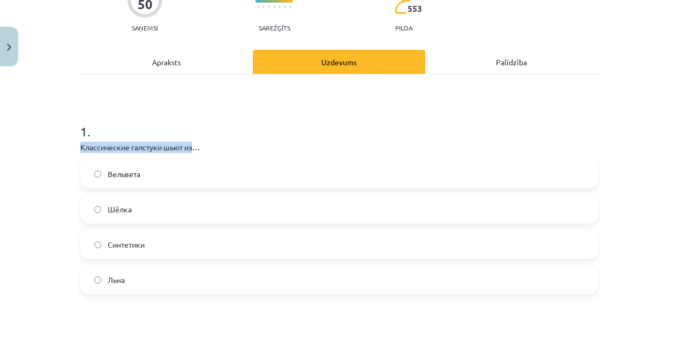 This screenshot has width=678, height=337. I want to click on h1: 1 ., so click(339, 122).